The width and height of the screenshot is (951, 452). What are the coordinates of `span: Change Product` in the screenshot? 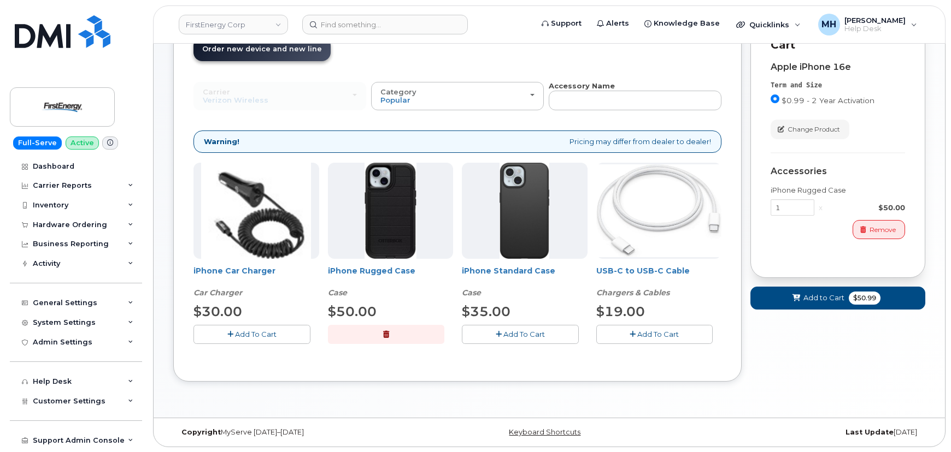 It's located at (814, 129).